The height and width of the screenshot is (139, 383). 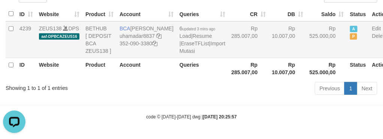 I want to click on th: Queries, so click(x=203, y=68).